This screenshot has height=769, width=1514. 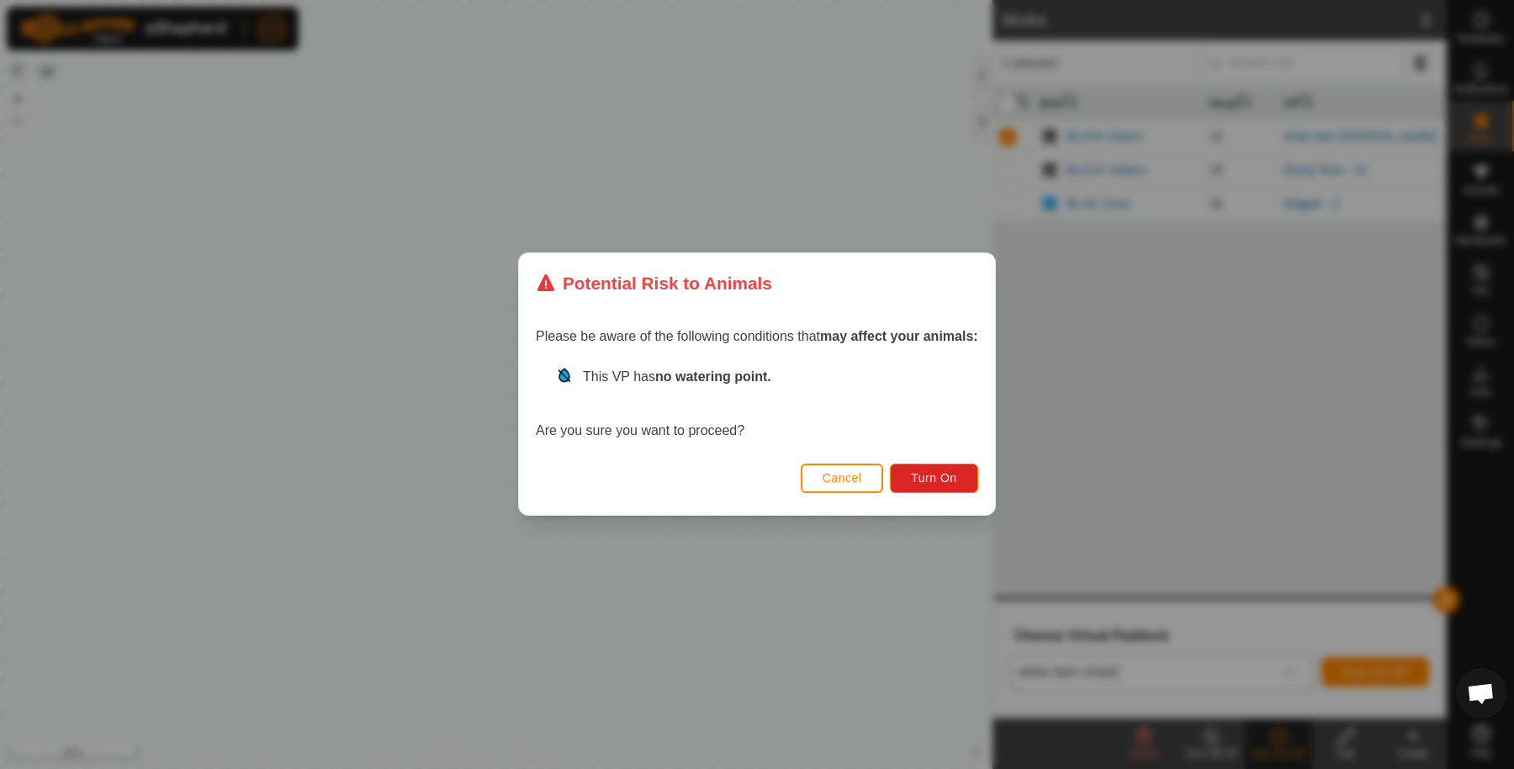 What do you see at coordinates (934, 479) in the screenshot?
I see `span: Turn On` at bounding box center [934, 479].